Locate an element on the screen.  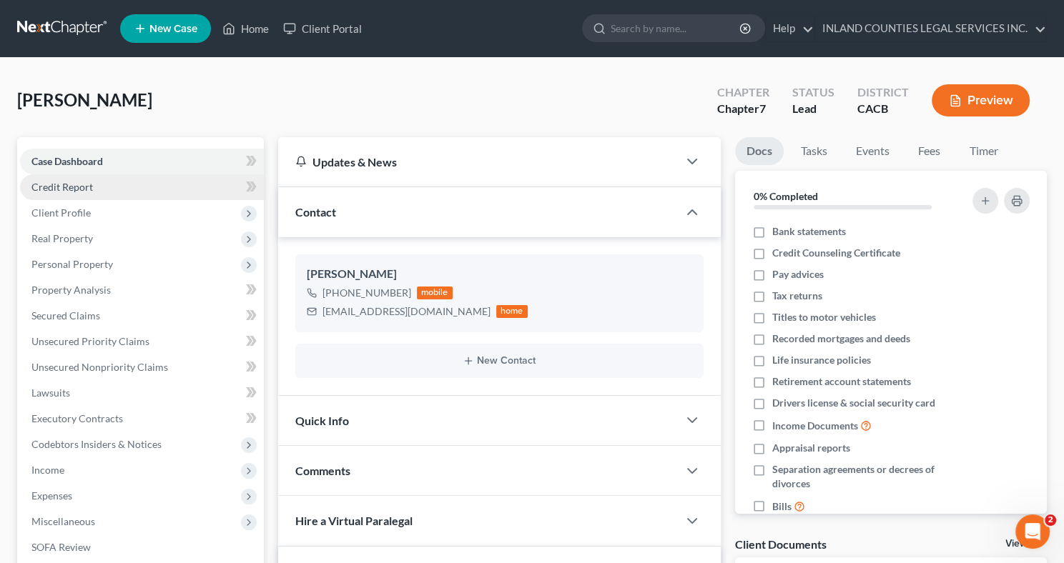
span: Client Profile is located at coordinates (61, 212).